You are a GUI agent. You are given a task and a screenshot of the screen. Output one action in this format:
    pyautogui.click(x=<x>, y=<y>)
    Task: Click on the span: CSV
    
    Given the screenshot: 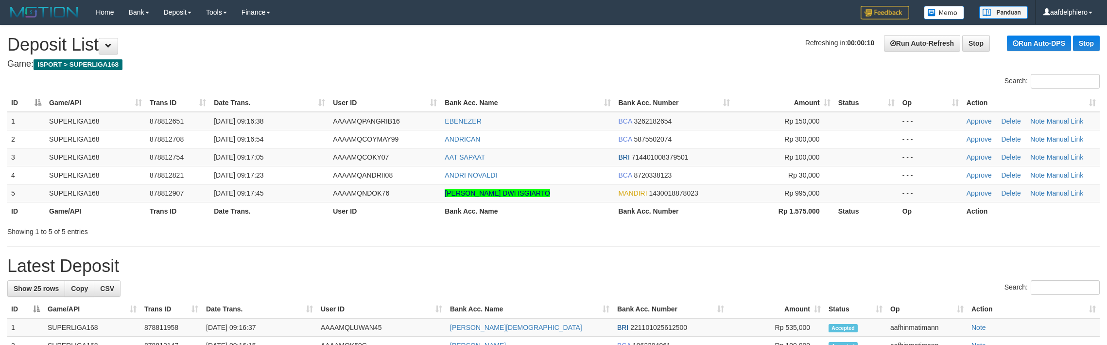 What is the action you would take?
    pyautogui.click(x=107, y=288)
    